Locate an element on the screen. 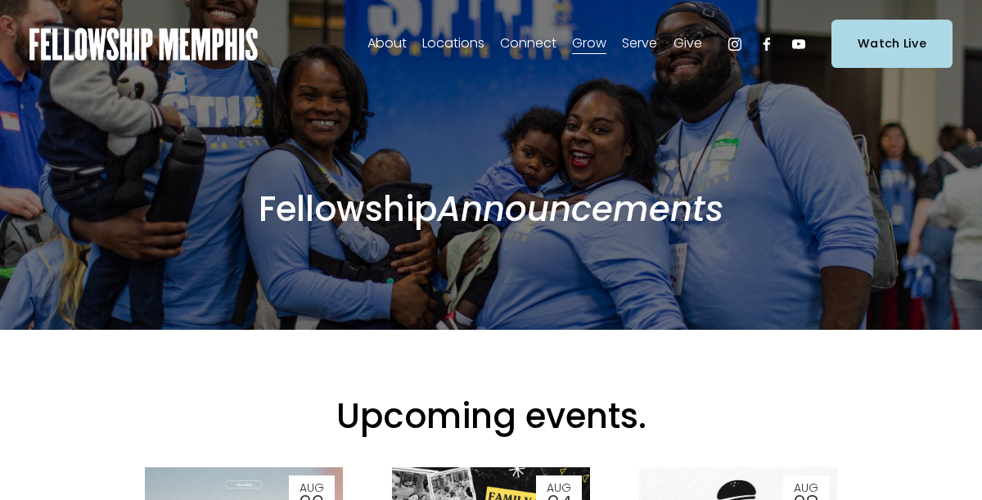 The height and width of the screenshot is (500, 982). a: Watch Live is located at coordinates (892, 43).